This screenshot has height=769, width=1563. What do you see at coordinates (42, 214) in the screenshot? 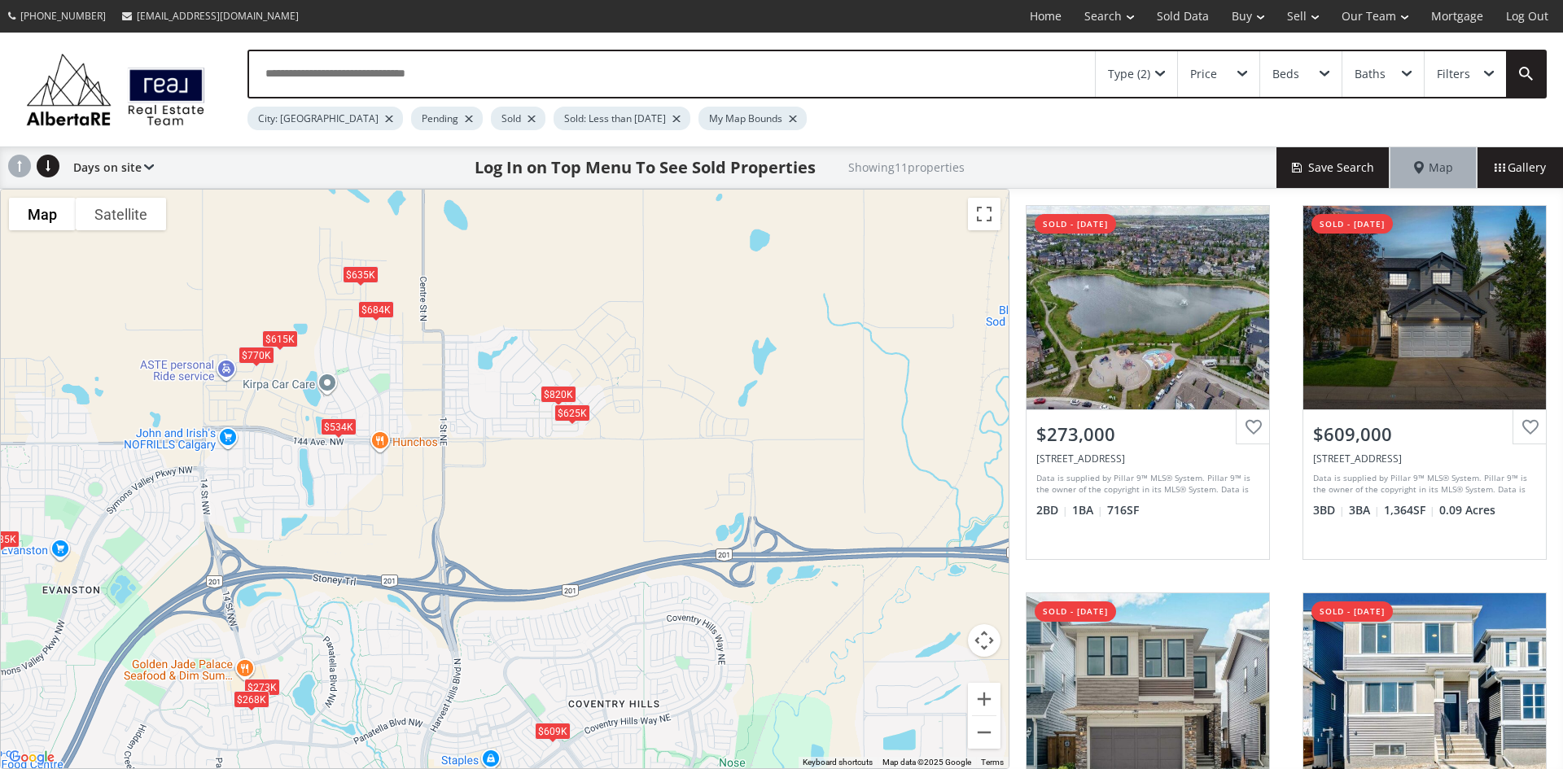
I see `button: Show street map` at bounding box center [42, 214].